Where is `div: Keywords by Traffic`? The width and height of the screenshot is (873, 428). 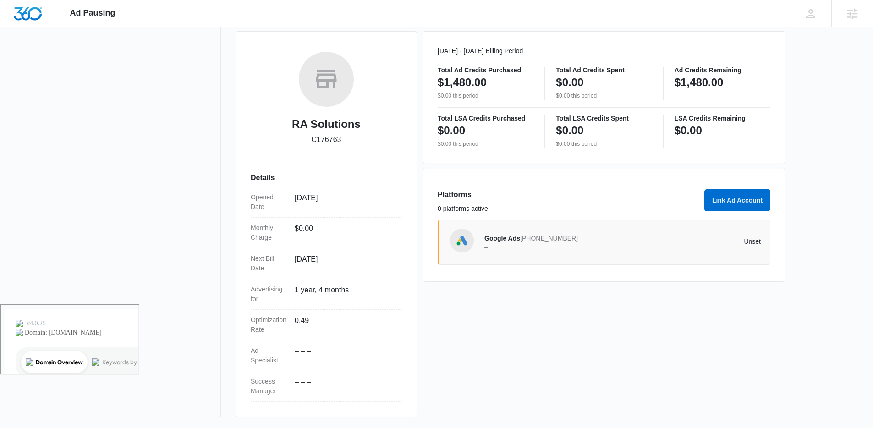 div: Keywords by Traffic is located at coordinates (128, 57).